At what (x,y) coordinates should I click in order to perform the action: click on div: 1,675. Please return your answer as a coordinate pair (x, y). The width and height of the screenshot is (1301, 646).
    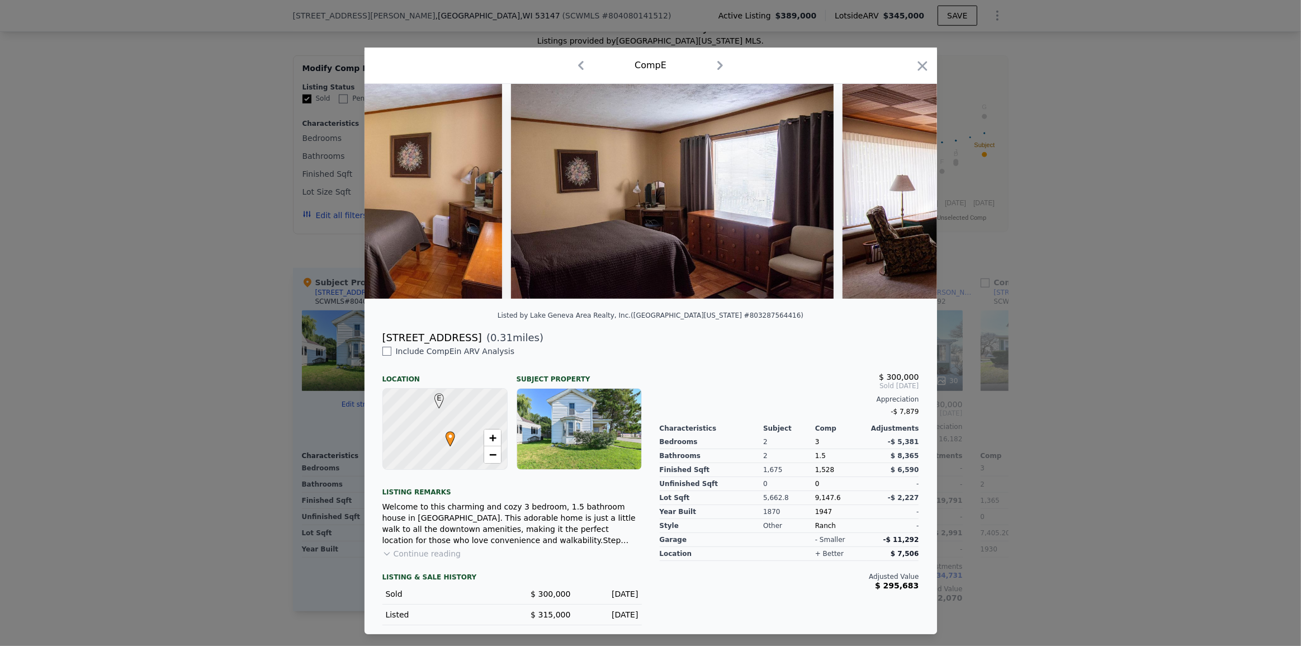
    Looking at the image, I should click on (789, 470).